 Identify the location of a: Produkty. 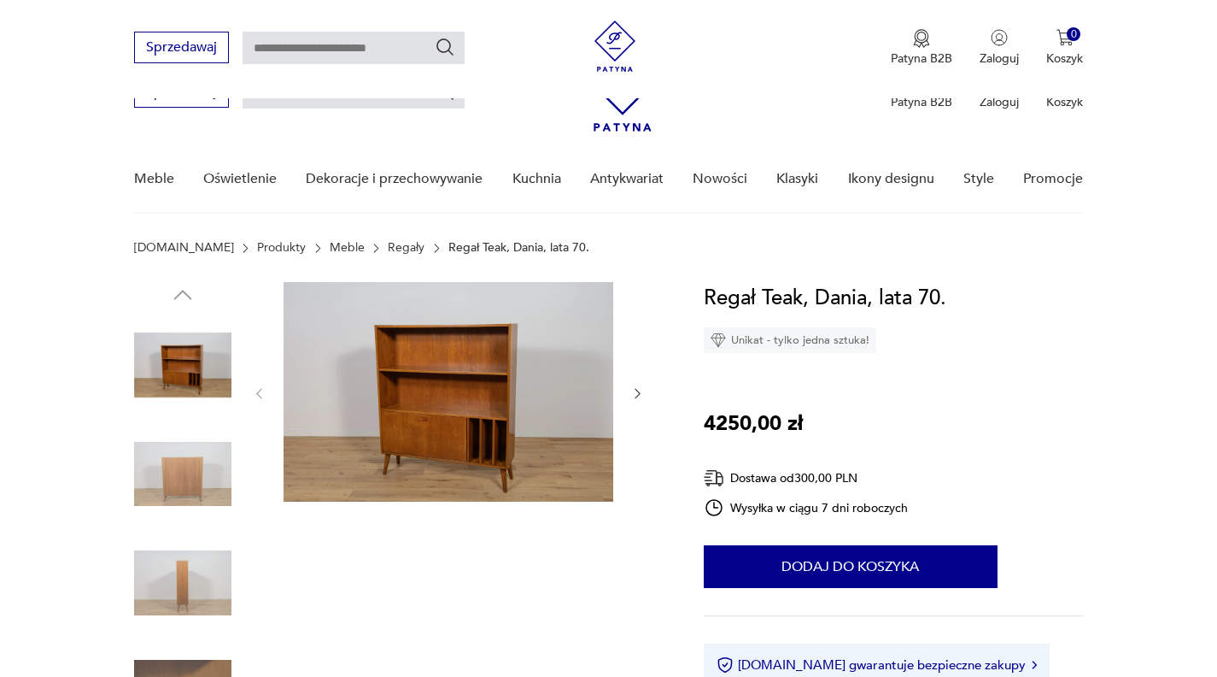
(281, 248).